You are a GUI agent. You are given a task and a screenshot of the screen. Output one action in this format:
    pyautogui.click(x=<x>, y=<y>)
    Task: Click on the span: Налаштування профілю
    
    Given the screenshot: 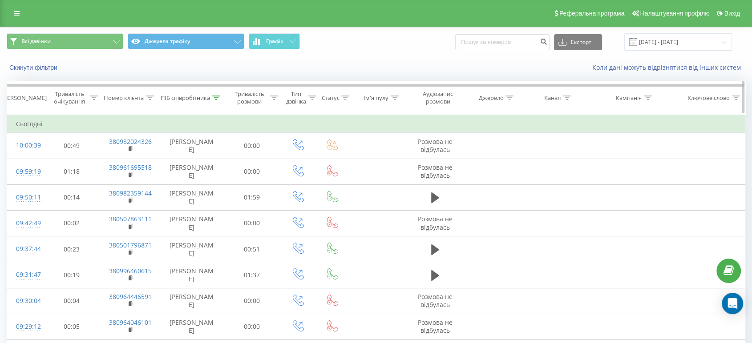 What is the action you would take?
    pyautogui.click(x=674, y=13)
    